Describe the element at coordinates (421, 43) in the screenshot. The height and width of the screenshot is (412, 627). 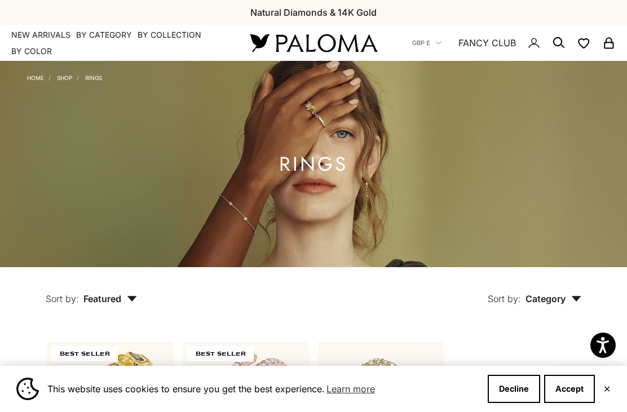
I see `span: GBP £` at that location.